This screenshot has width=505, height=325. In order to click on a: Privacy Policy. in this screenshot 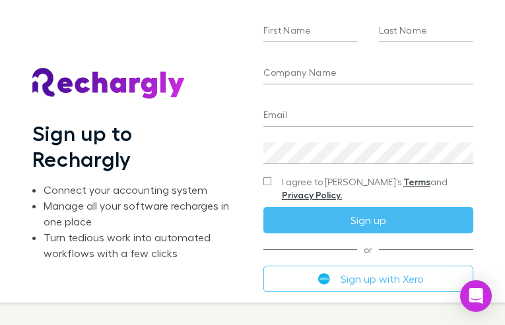, I will do `click(312, 195)`.